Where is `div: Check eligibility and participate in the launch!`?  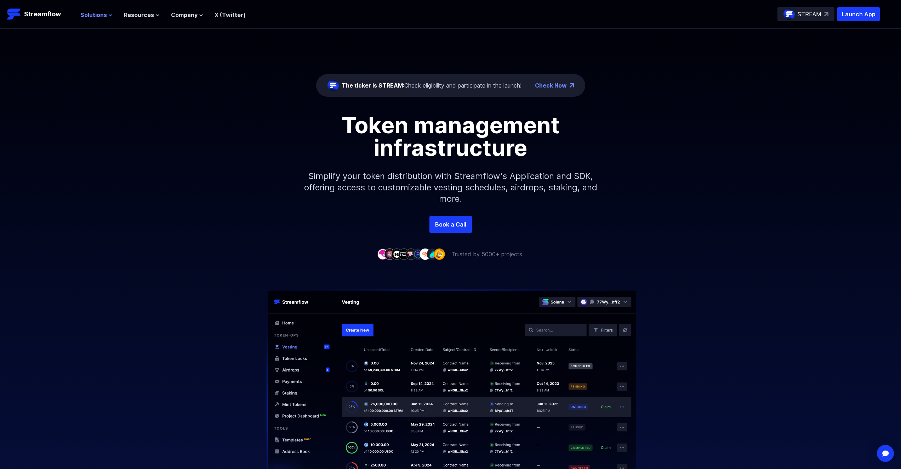 div: Check eligibility and participate in the launch! is located at coordinates (432, 85).